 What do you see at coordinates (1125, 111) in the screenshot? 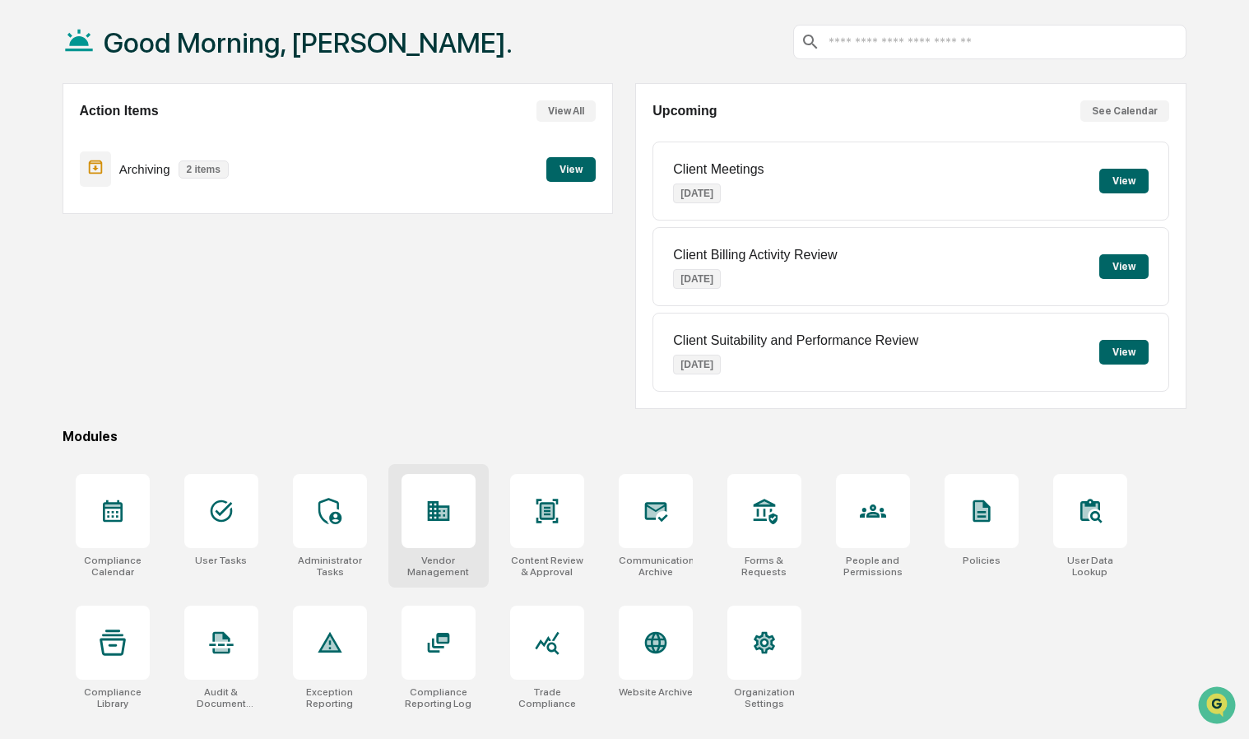
I see `a: See Calendar` at bounding box center [1125, 111].